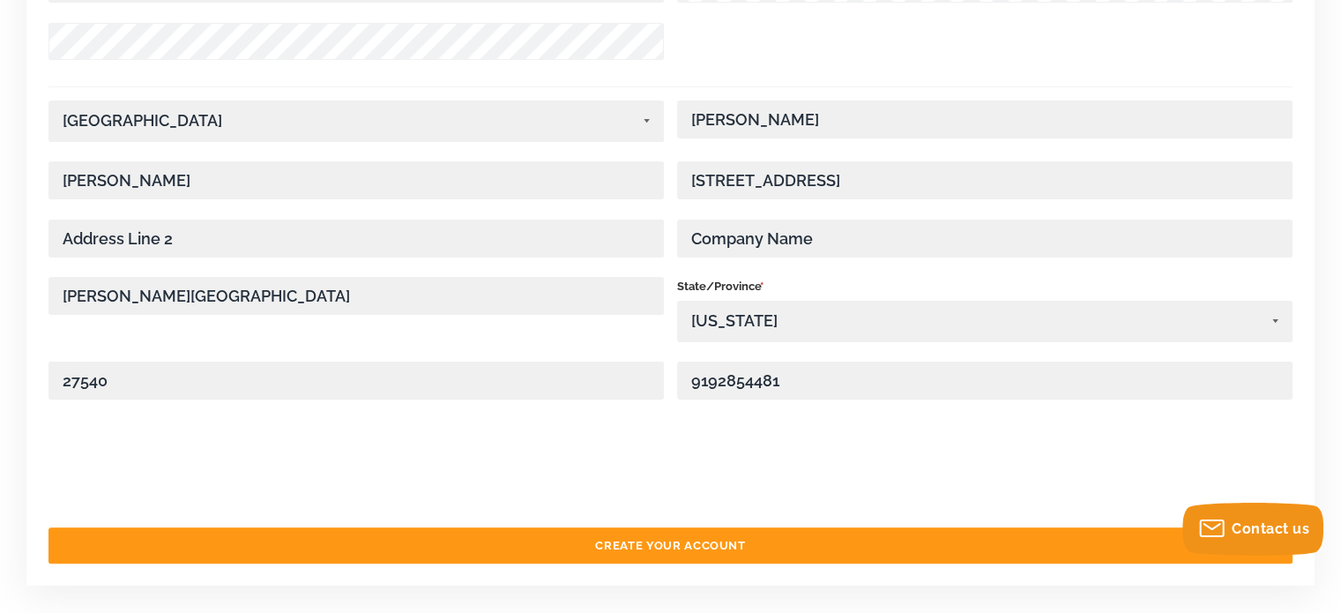 The width and height of the screenshot is (1341, 613). Describe the element at coordinates (1270, 528) in the screenshot. I see `span: Contact us` at that location.